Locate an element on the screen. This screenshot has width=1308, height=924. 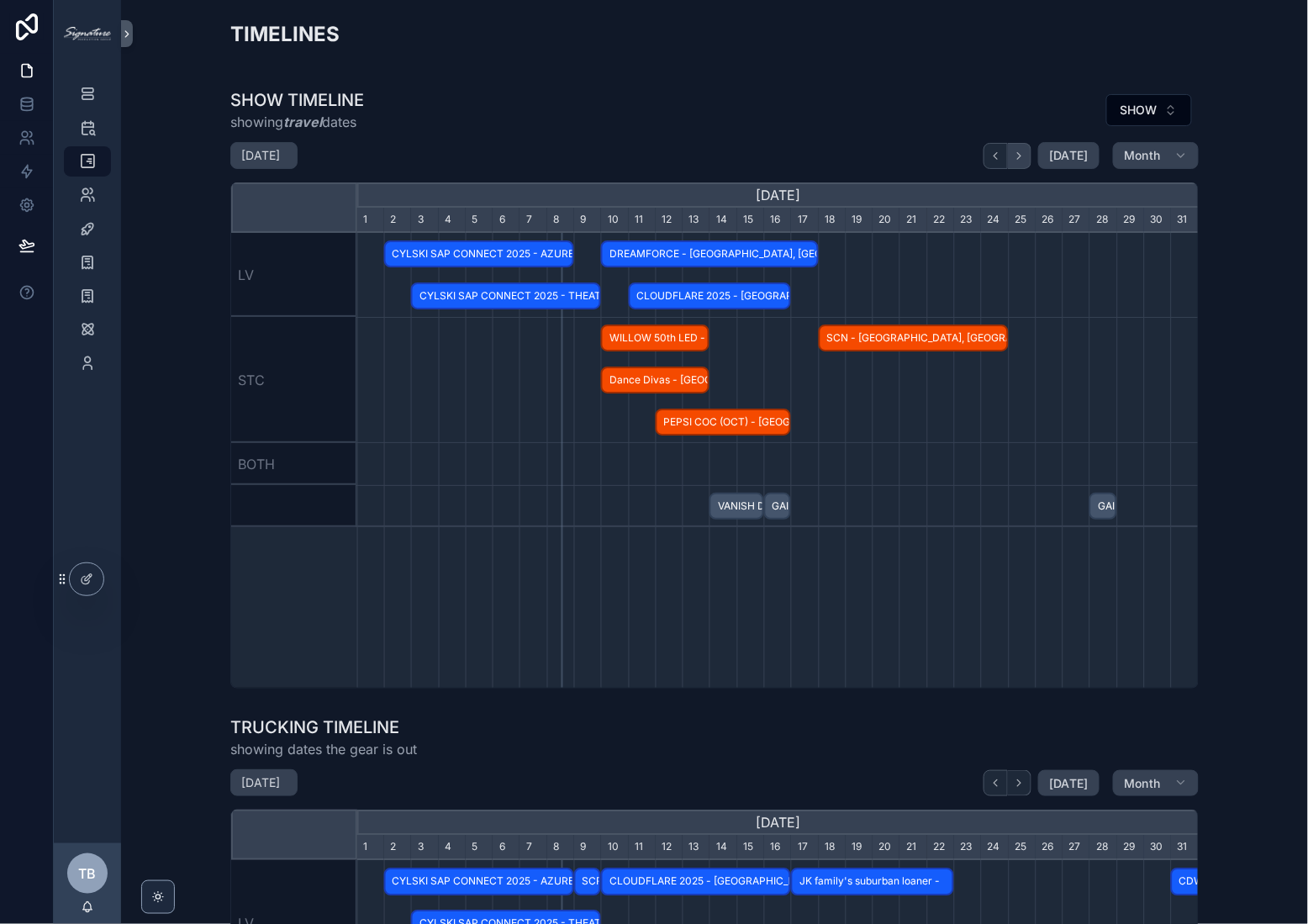
div: VANISH DEMO - Saint Charles, IL - HOLD is located at coordinates (737, 506).